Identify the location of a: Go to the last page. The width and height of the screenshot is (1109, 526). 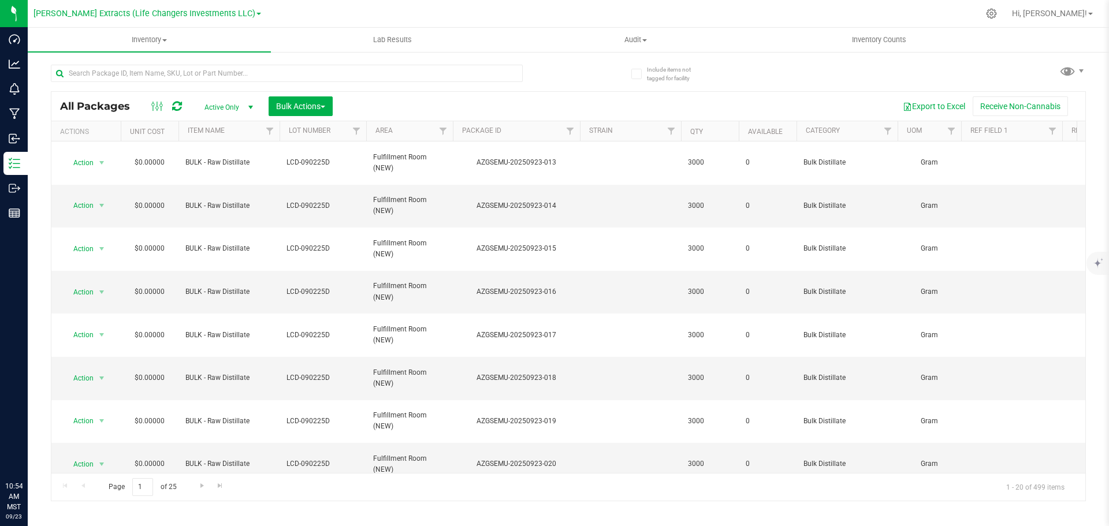
(220, 486).